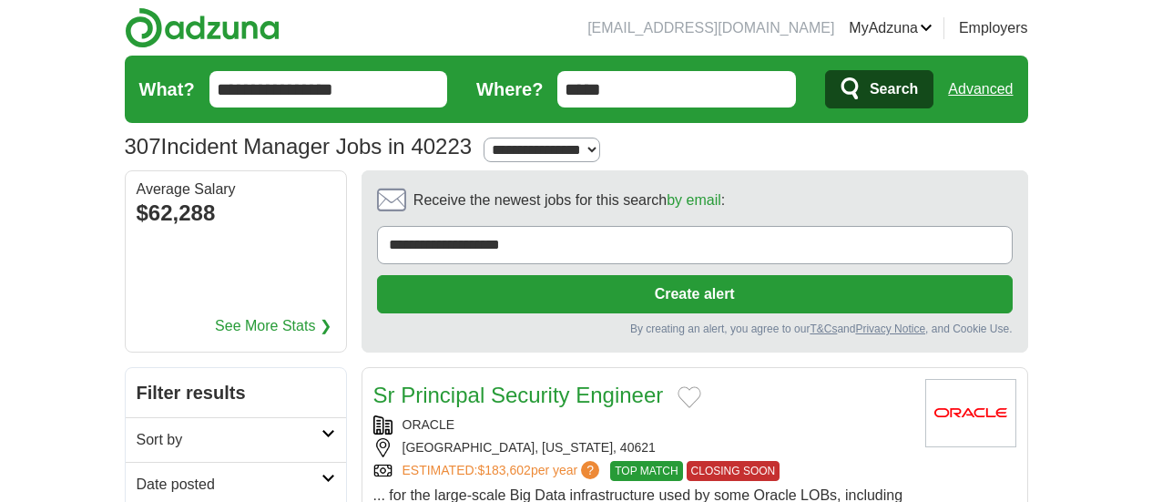  I want to click on a: by email, so click(694, 200).